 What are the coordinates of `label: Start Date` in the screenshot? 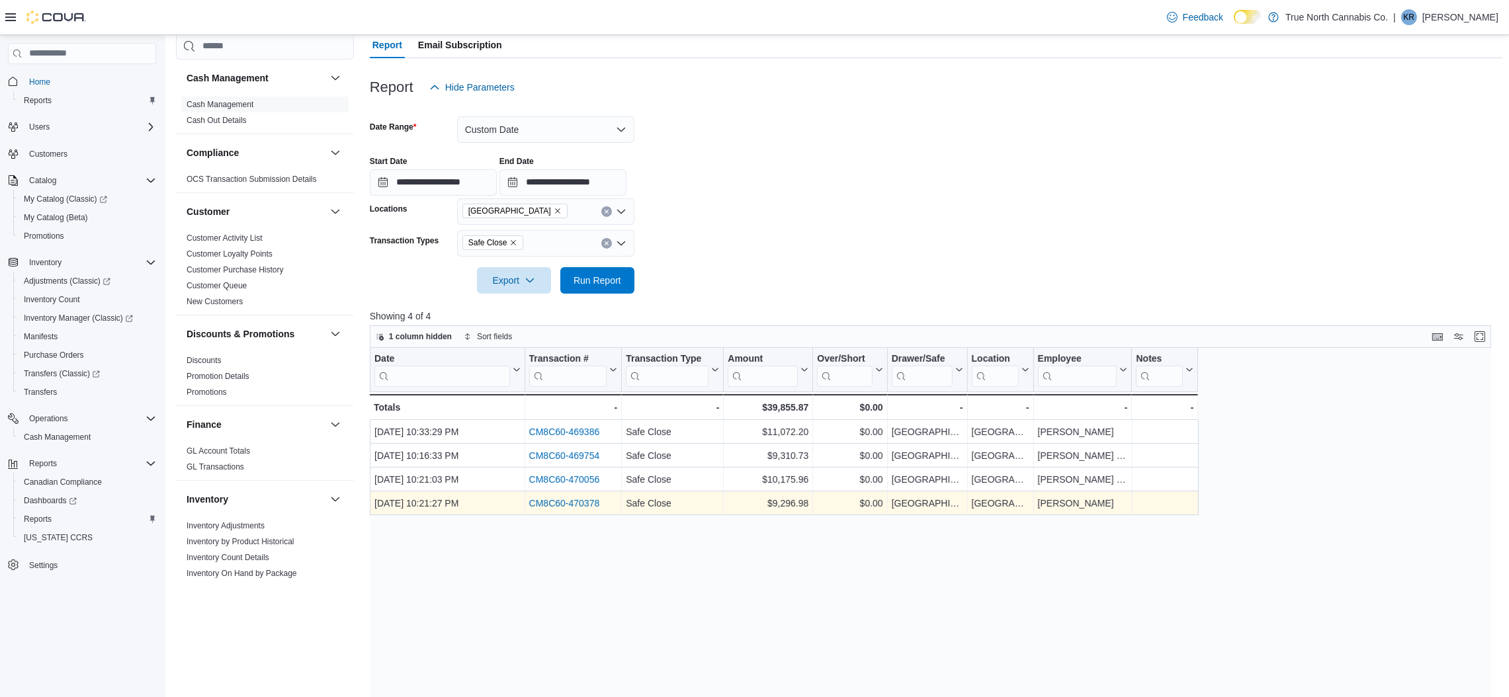 It's located at (388, 161).